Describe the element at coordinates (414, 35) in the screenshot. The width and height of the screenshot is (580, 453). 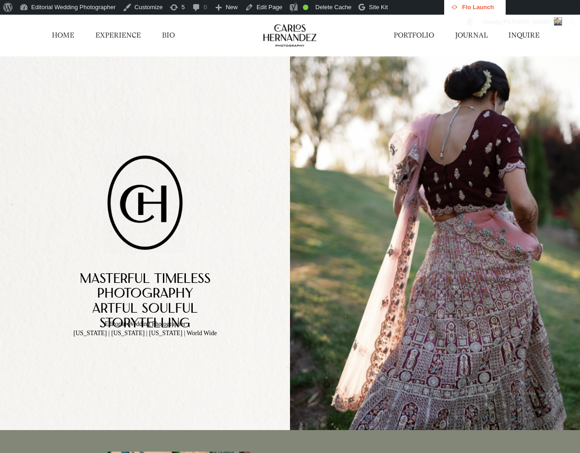
I see `a: PORTFOLIO` at that location.